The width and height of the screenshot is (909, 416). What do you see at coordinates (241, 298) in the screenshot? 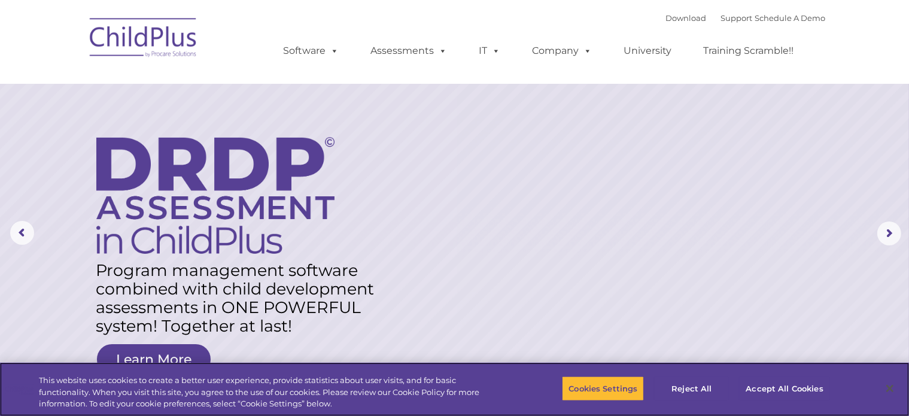
I see `rs-layer: Program management software combined with child development assessments in ONE POWERFUL system! T...` at bounding box center [241, 298].